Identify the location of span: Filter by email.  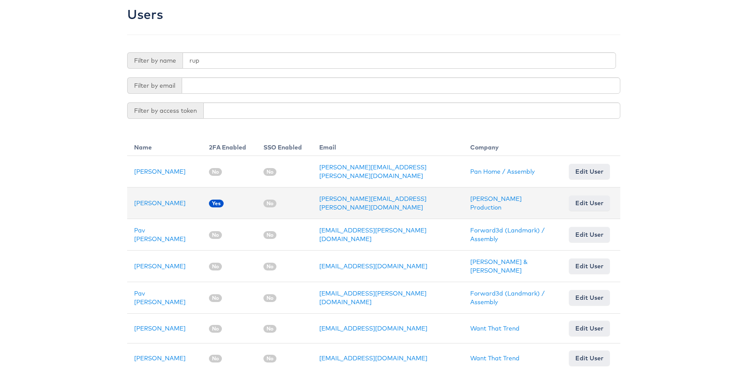
(154, 84).